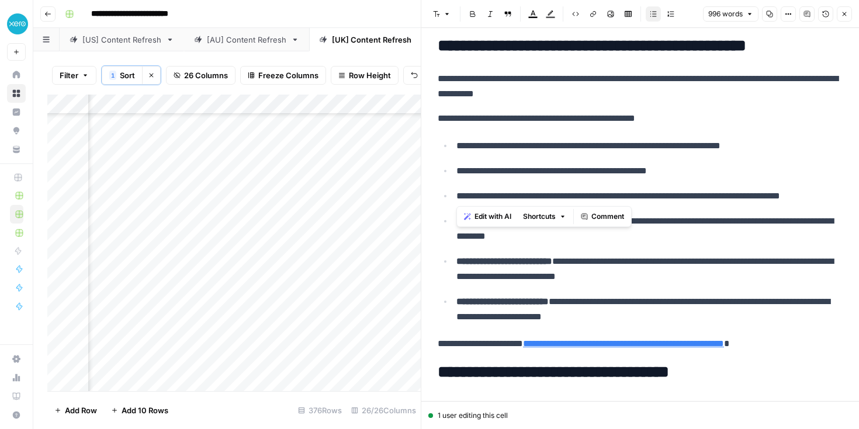 The image size is (859, 429). Describe the element at coordinates (200, 75) in the screenshot. I see `button: 26 Columns` at that location.